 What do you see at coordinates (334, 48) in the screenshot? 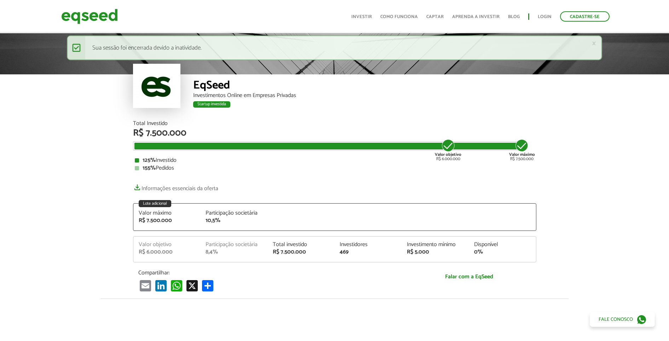
I see `div: Sua sessão foi encerrada devido a inatividade.` at bounding box center [334, 48].